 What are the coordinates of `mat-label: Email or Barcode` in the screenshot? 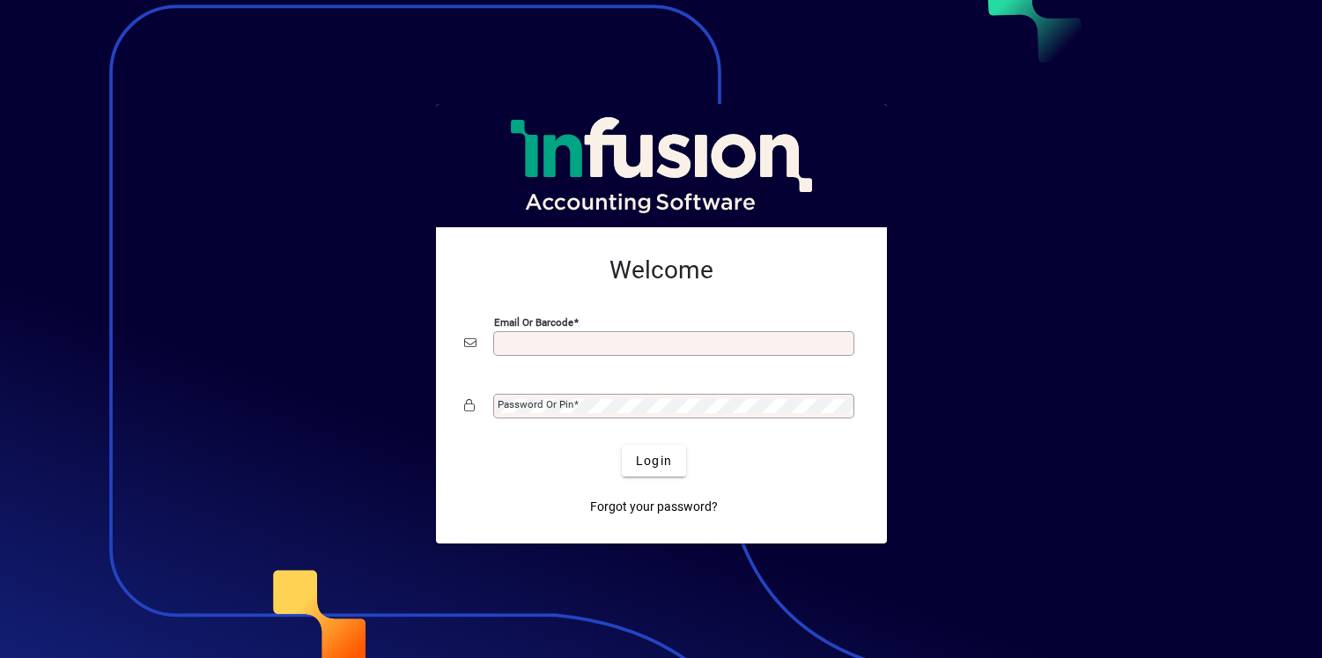 It's located at (534, 322).